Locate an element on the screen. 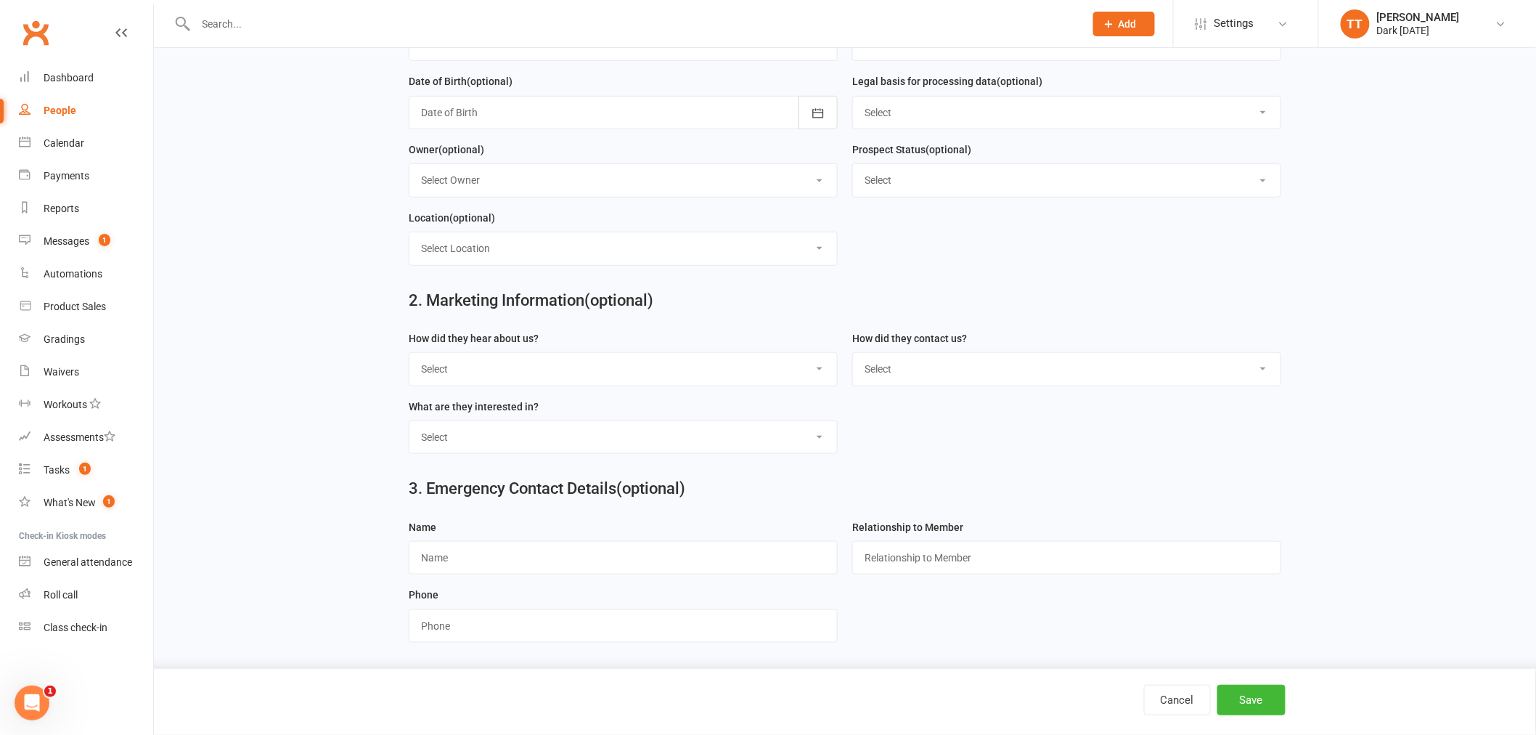 The image size is (1536, 735). div: Assessments is located at coordinates (79, 437).